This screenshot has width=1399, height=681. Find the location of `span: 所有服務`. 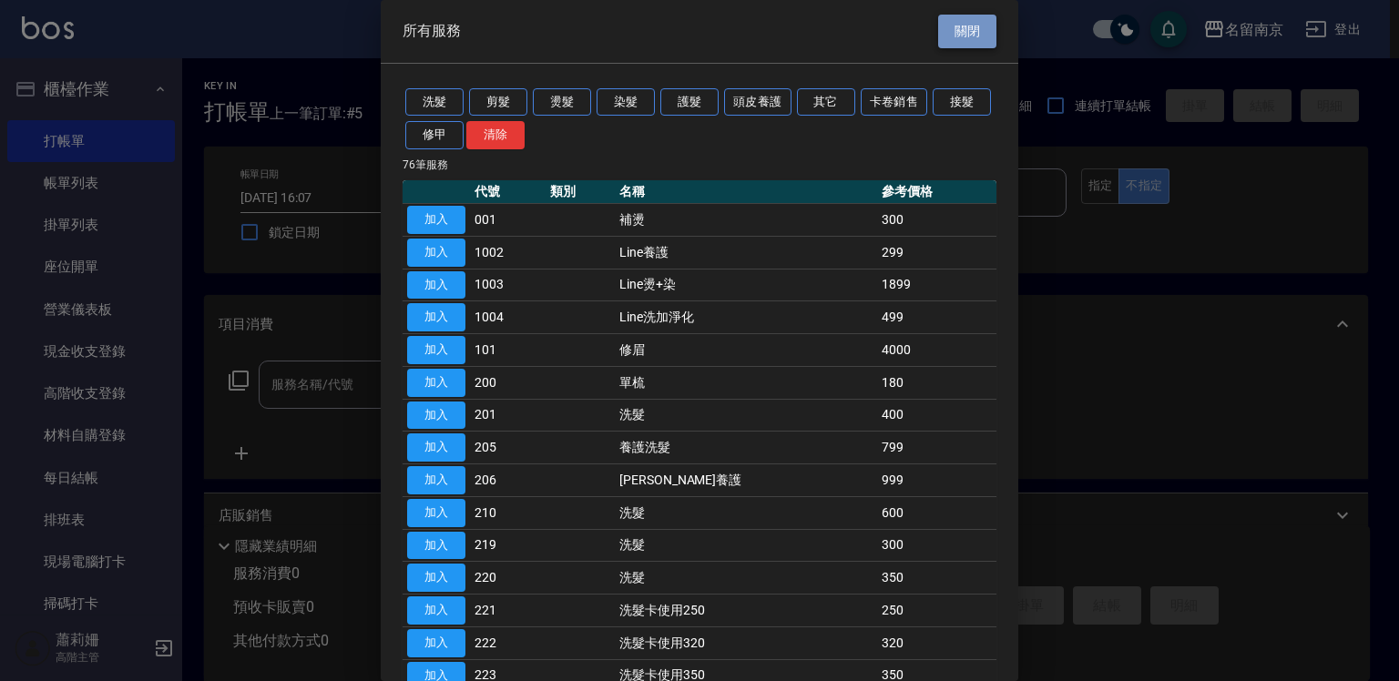

span: 所有服務 is located at coordinates (432, 31).